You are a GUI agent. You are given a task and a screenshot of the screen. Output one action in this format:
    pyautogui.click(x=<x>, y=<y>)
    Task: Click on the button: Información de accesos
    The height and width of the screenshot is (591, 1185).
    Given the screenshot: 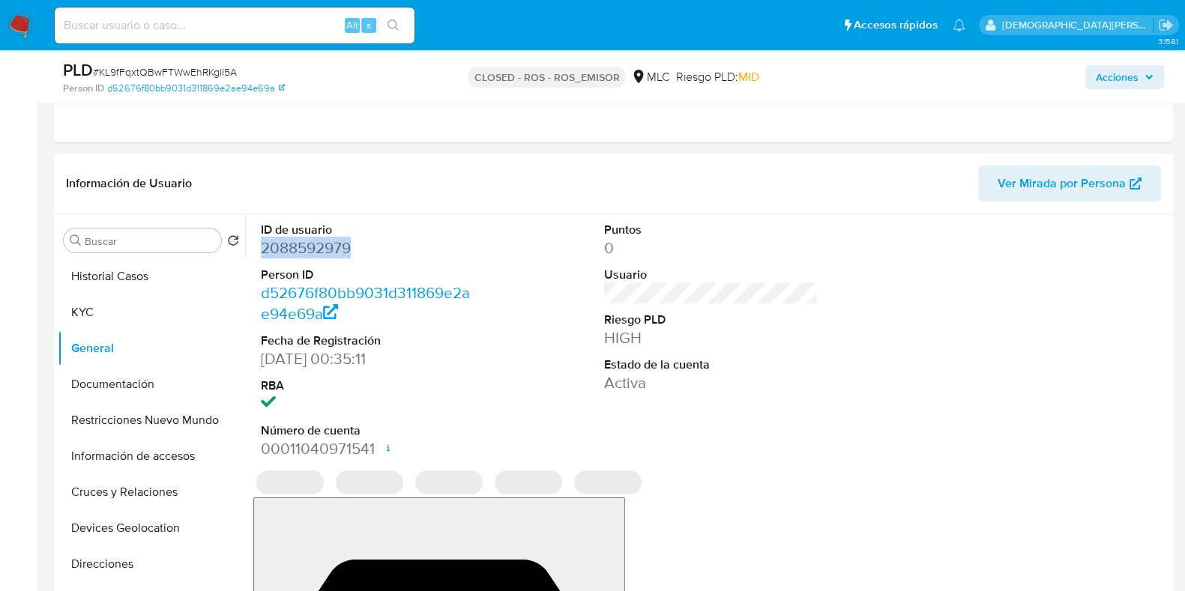 What is the action you would take?
    pyautogui.click(x=151, y=456)
    